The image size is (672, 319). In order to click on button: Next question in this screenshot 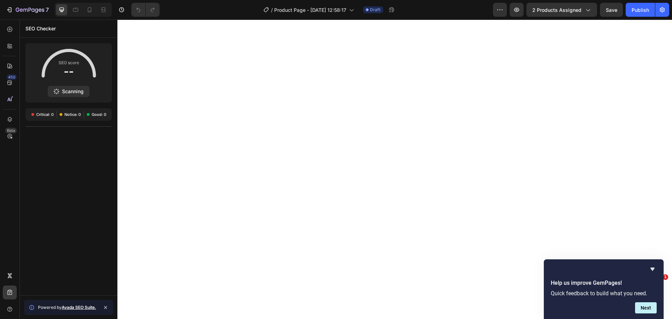, I will do `click(646, 307)`.